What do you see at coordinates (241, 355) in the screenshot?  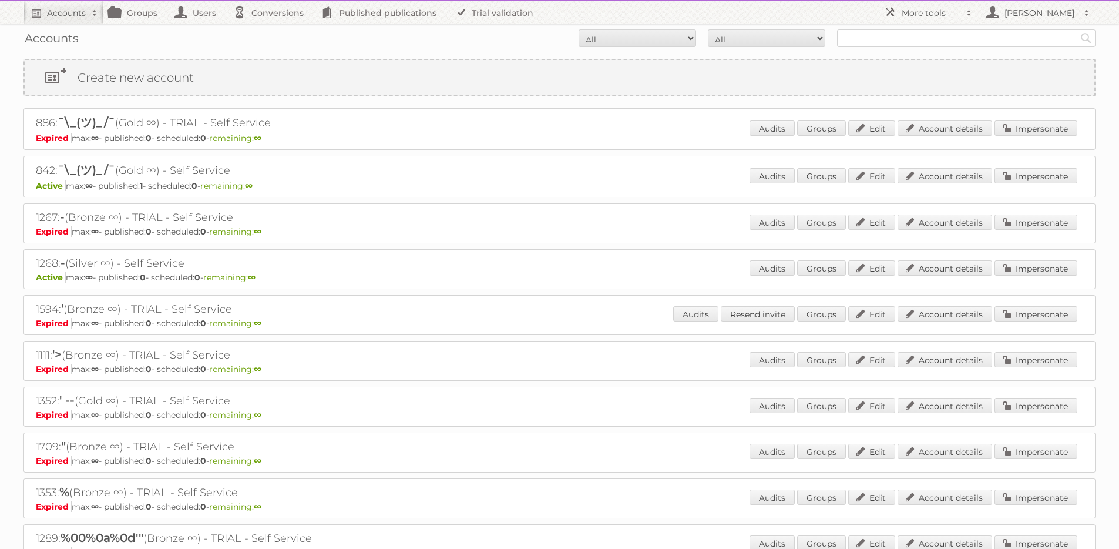 I see `h2: 1111: (Bronze ∞) - TRIAL - Self Service` at bounding box center [241, 355].